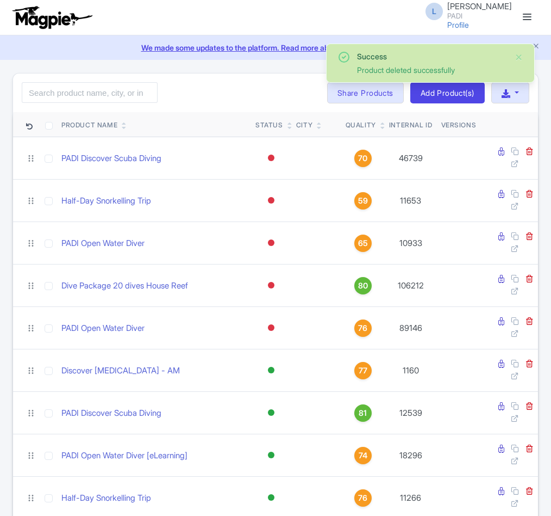 This screenshot has width=551, height=516. Describe the element at coordinates (363, 243) in the screenshot. I see `a: 65` at that location.